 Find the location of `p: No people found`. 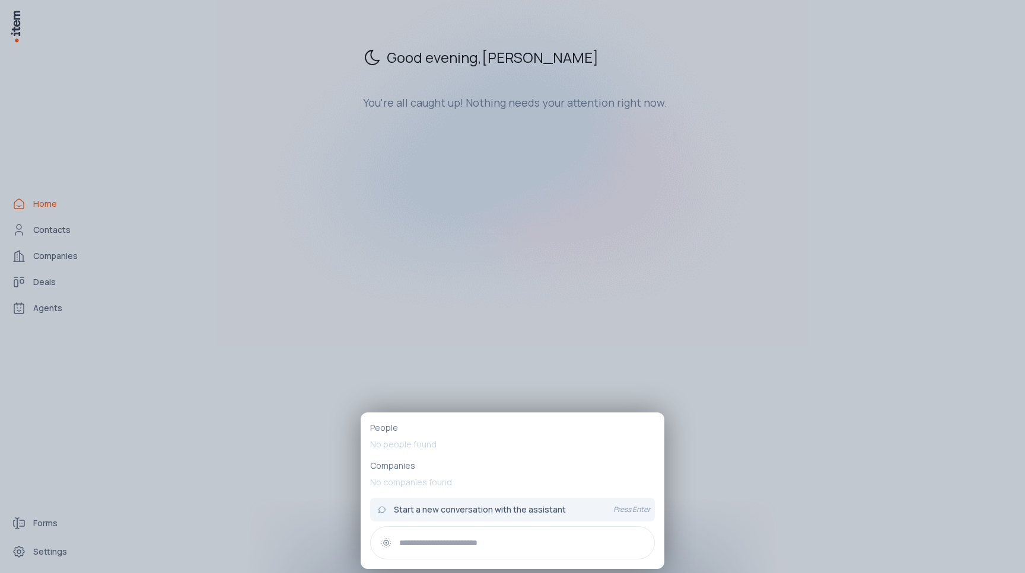

p: No people found is located at coordinates (512, 445).